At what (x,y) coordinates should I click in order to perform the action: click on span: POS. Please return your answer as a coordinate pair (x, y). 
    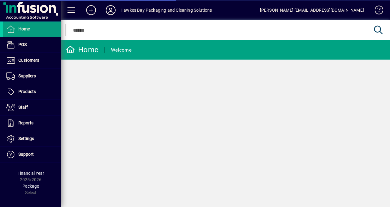
    Looking at the image, I should click on (22, 44).